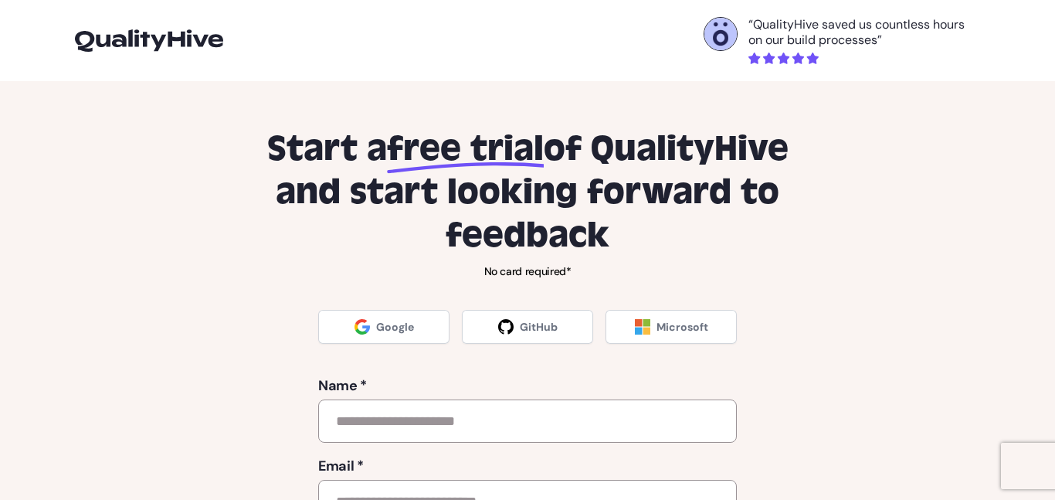 This screenshot has width=1055, height=500. I want to click on span: free trial, so click(465, 149).